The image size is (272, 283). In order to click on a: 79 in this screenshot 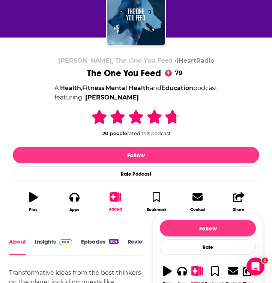, I will do `click(174, 73)`.